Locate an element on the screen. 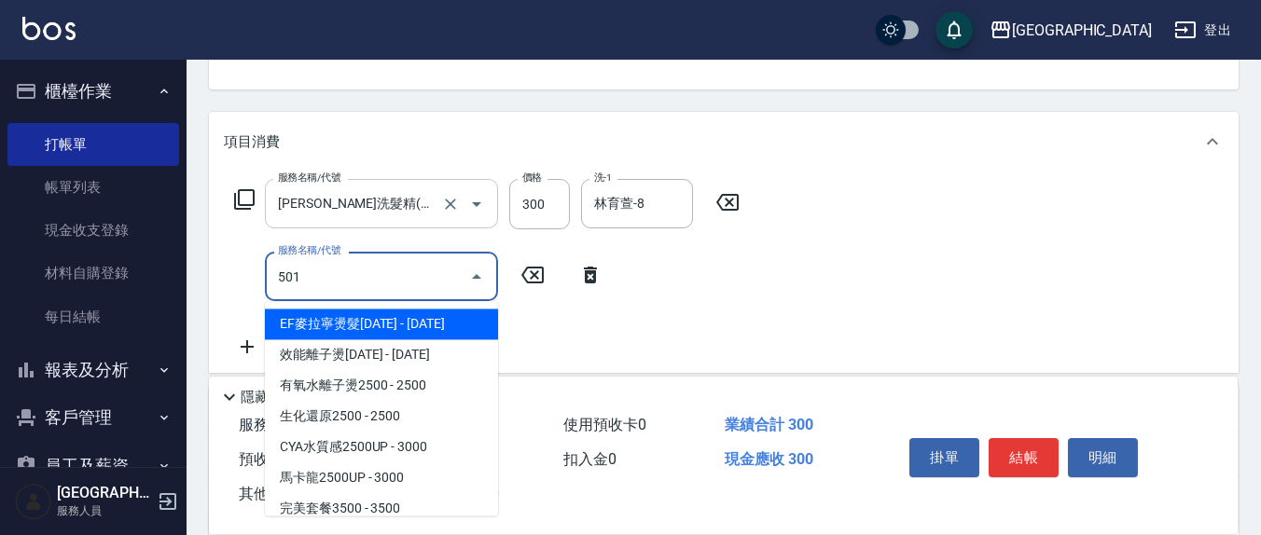  span: 完美套餐3500 - 3500 is located at coordinates (381, 508).